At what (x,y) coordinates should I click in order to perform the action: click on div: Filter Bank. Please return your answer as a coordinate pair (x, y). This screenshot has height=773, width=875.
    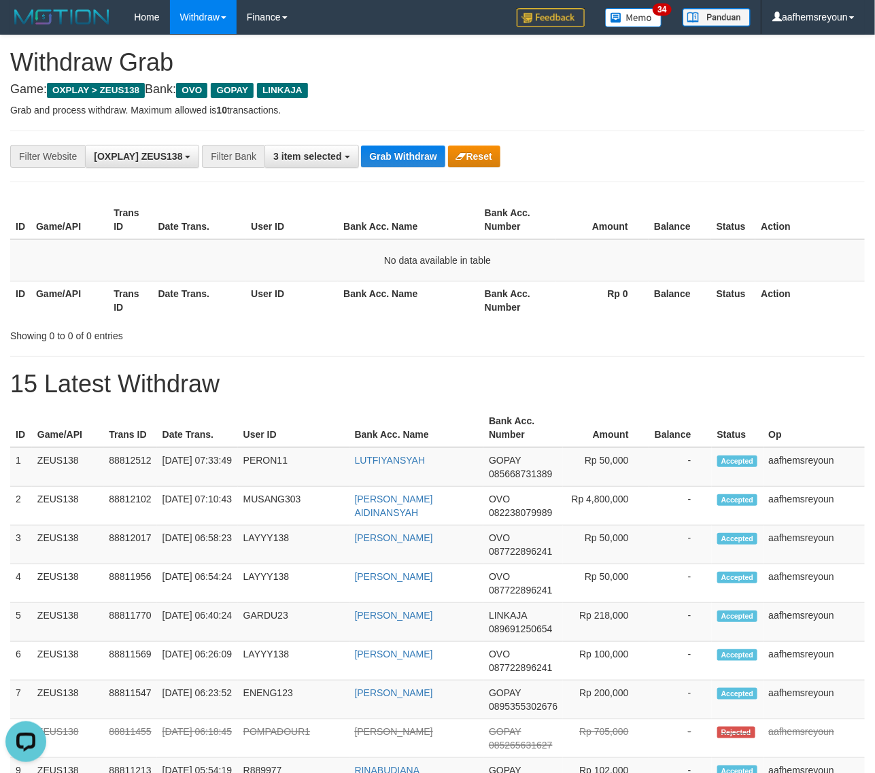
    Looking at the image, I should click on (233, 156).